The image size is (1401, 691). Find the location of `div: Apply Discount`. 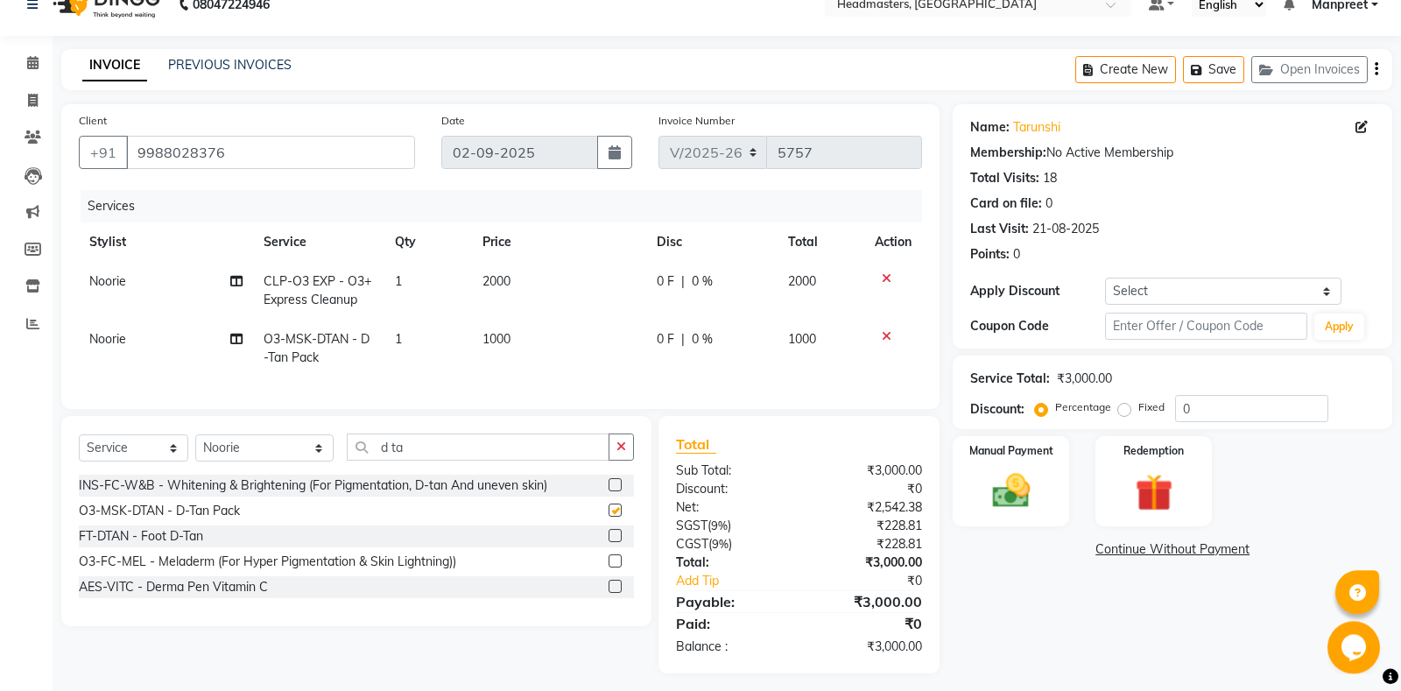

div: Apply Discount is located at coordinates (1038, 291).